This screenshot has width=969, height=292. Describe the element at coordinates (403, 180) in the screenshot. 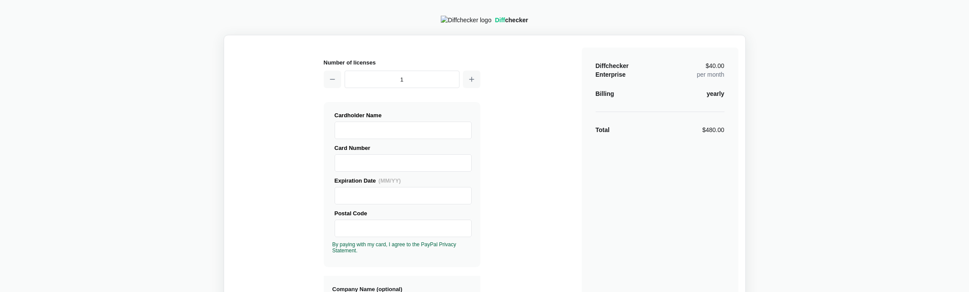

I see `div: Expiration Date` at that location.